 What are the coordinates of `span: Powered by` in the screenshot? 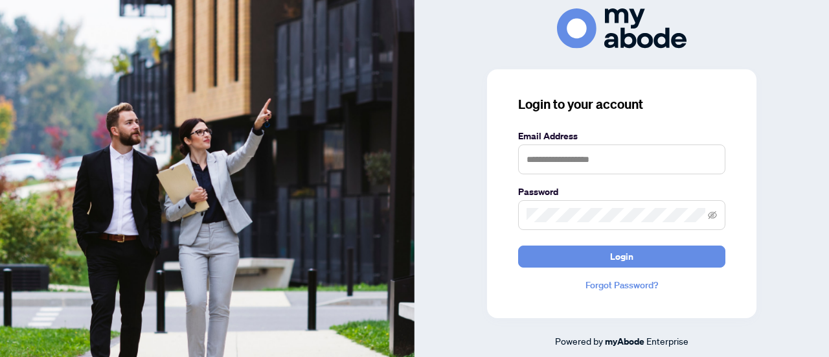 It's located at (579, 341).